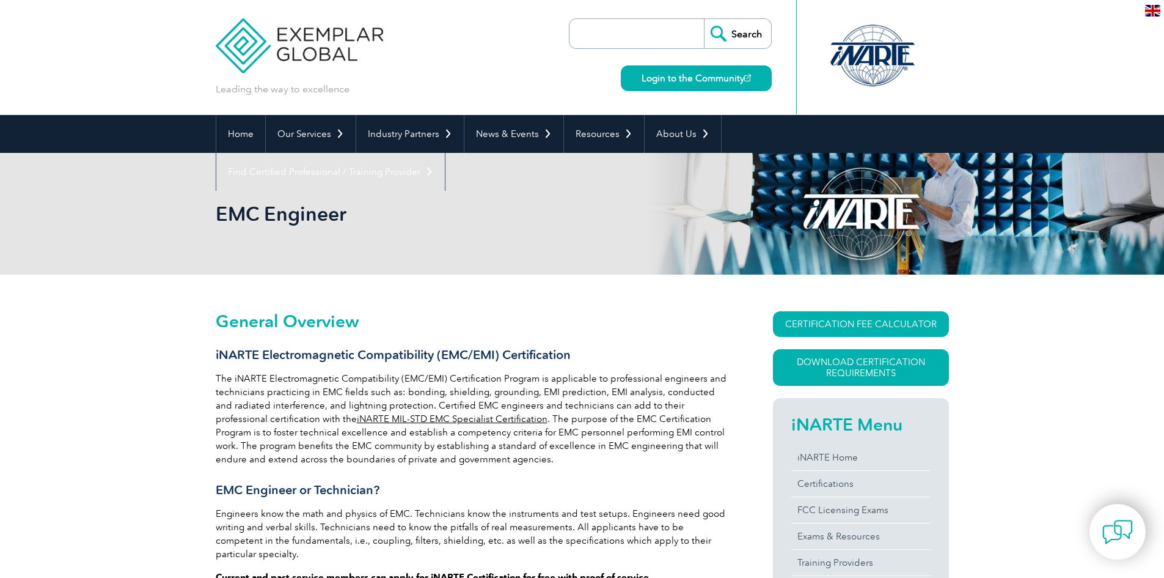 The width and height of the screenshot is (1164, 578). Describe the element at coordinates (282, 89) in the screenshot. I see `p: Leading the way to excellence` at that location.